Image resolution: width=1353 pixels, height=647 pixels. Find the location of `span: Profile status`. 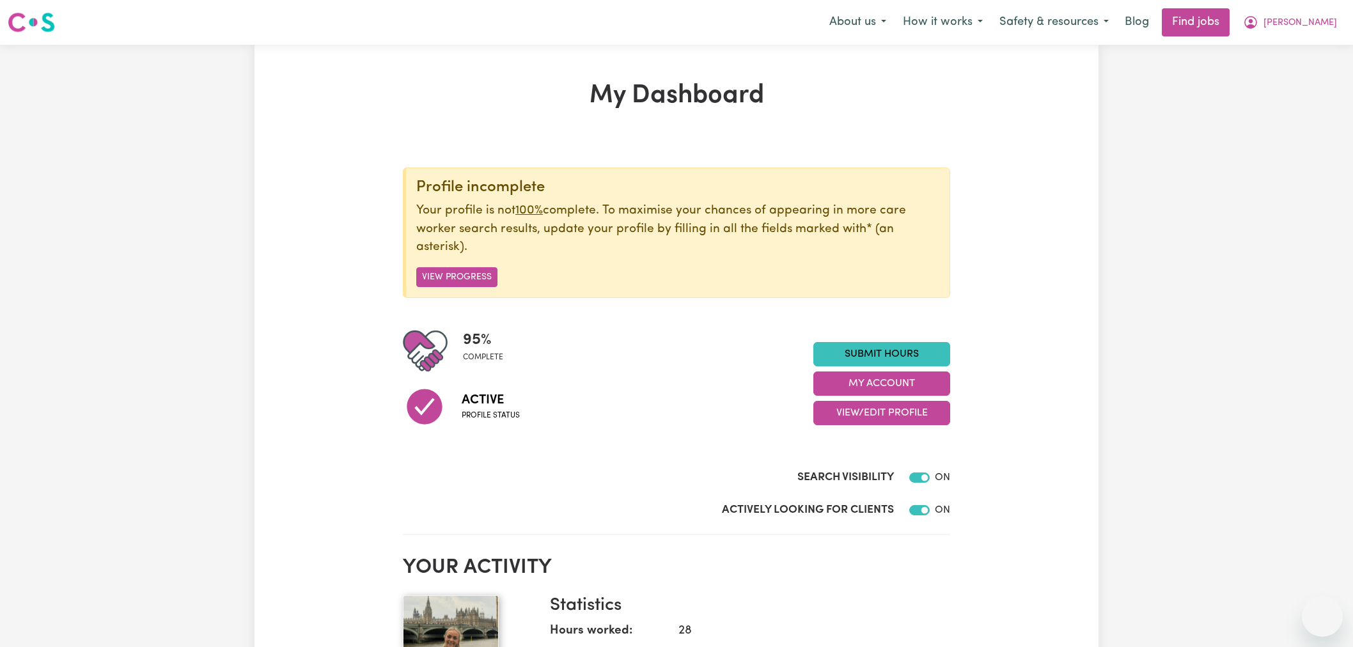

span: Profile status is located at coordinates (490, 416).